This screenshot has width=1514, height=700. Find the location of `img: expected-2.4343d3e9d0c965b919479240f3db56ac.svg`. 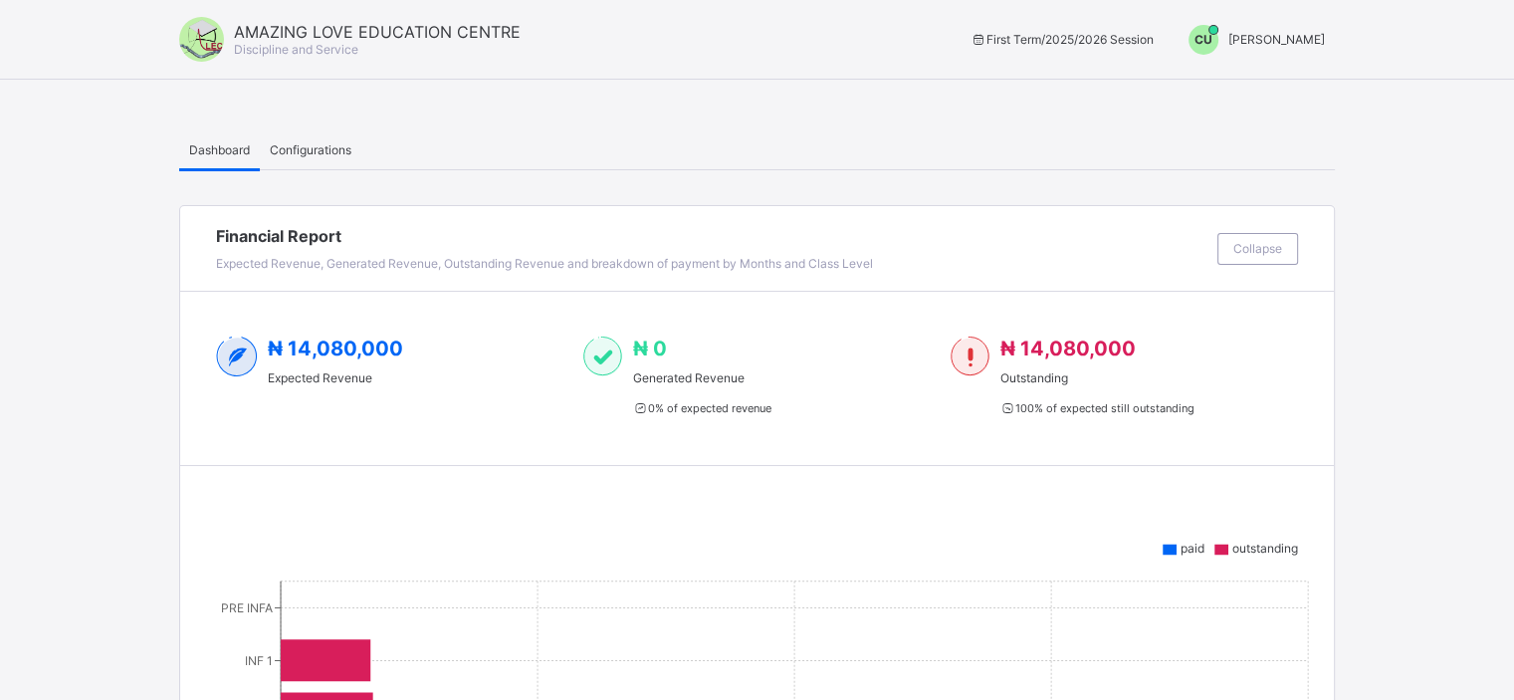

img: expected-2.4343d3e9d0c965b919479240f3db56ac.svg is located at coordinates (237, 356).